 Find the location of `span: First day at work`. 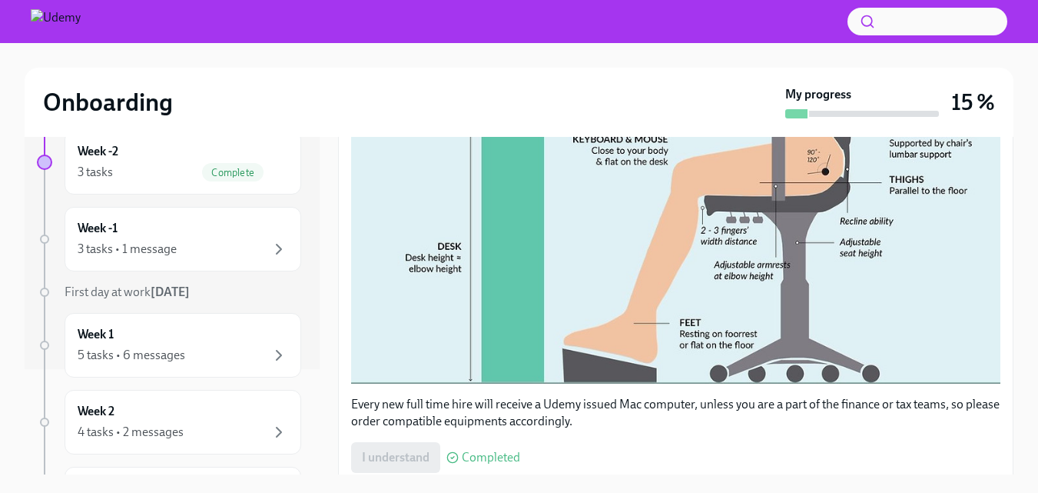

span: First day at work is located at coordinates (127, 291).